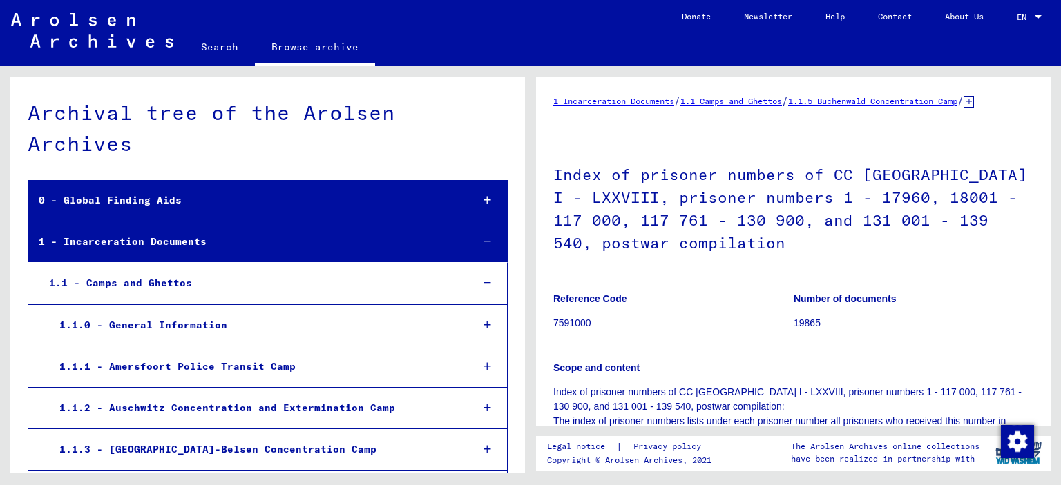  What do you see at coordinates (1016, 441) in the screenshot?
I see `div: Change consent` at bounding box center [1016, 441].